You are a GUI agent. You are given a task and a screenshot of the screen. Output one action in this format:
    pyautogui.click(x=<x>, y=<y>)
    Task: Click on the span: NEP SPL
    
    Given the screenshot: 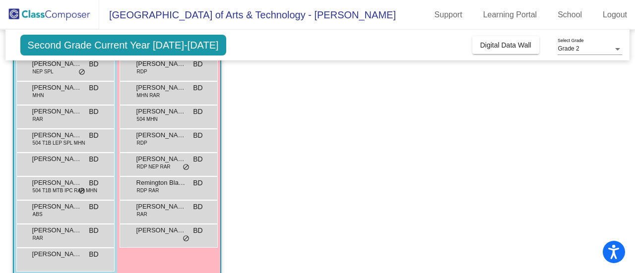 What is the action you would take?
    pyautogui.click(x=43, y=71)
    